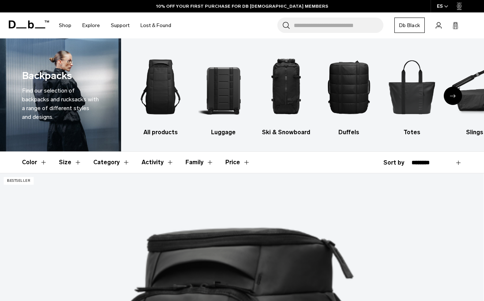  Describe the element at coordinates (223, 132) in the screenshot. I see `h3: Luggage` at that location.